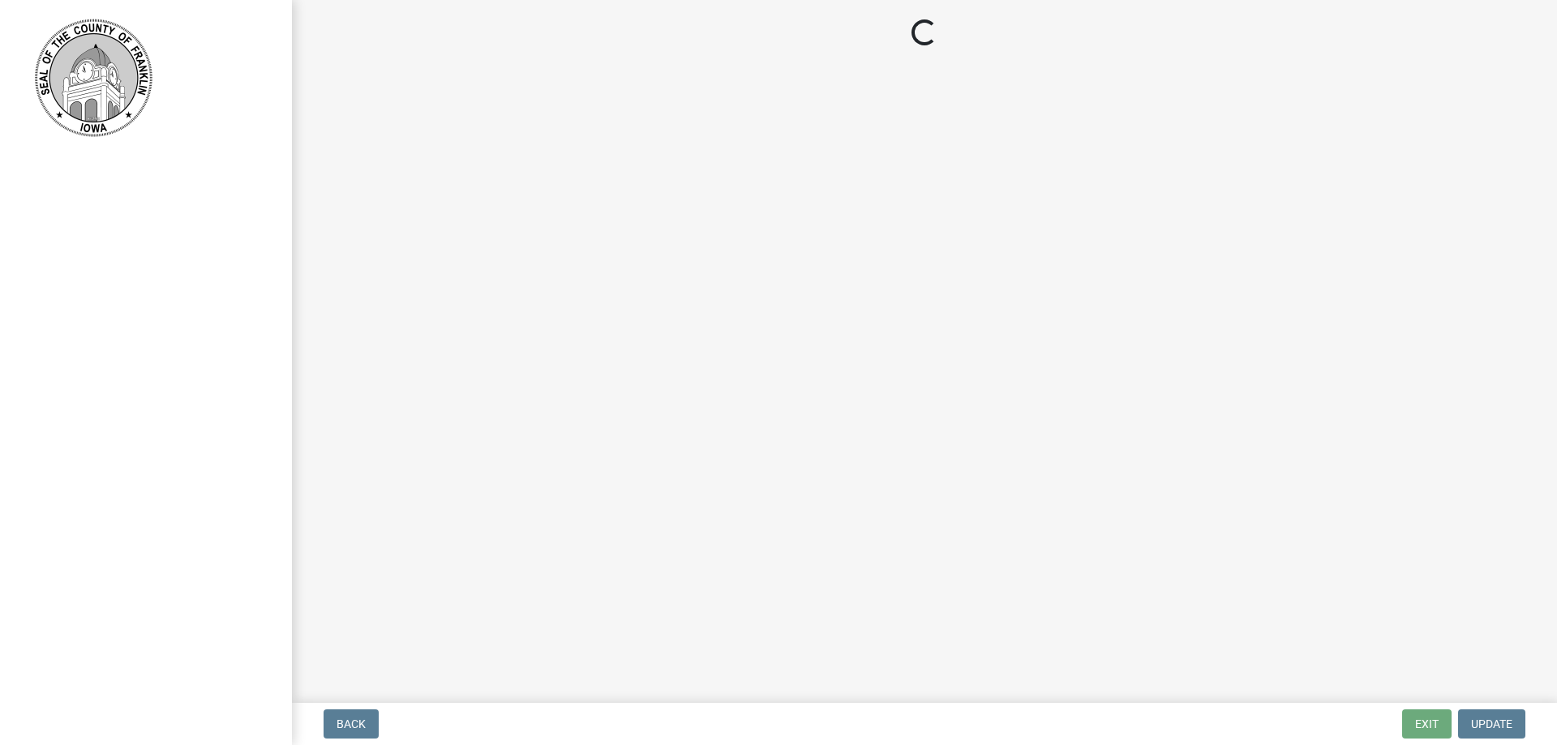  Describe the element at coordinates (93, 78) in the screenshot. I see `img: Franklin County, Iowa` at that location.